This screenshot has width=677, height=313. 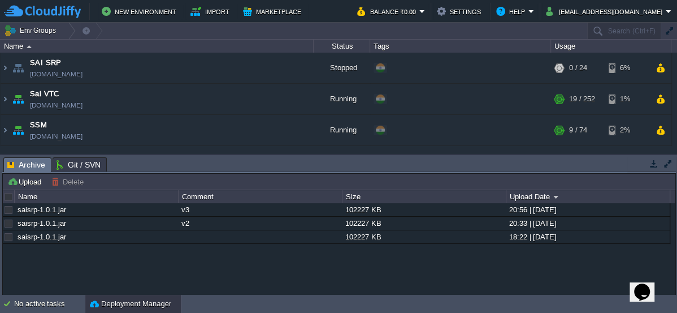 I want to click on div: Usage, so click(x=611, y=46).